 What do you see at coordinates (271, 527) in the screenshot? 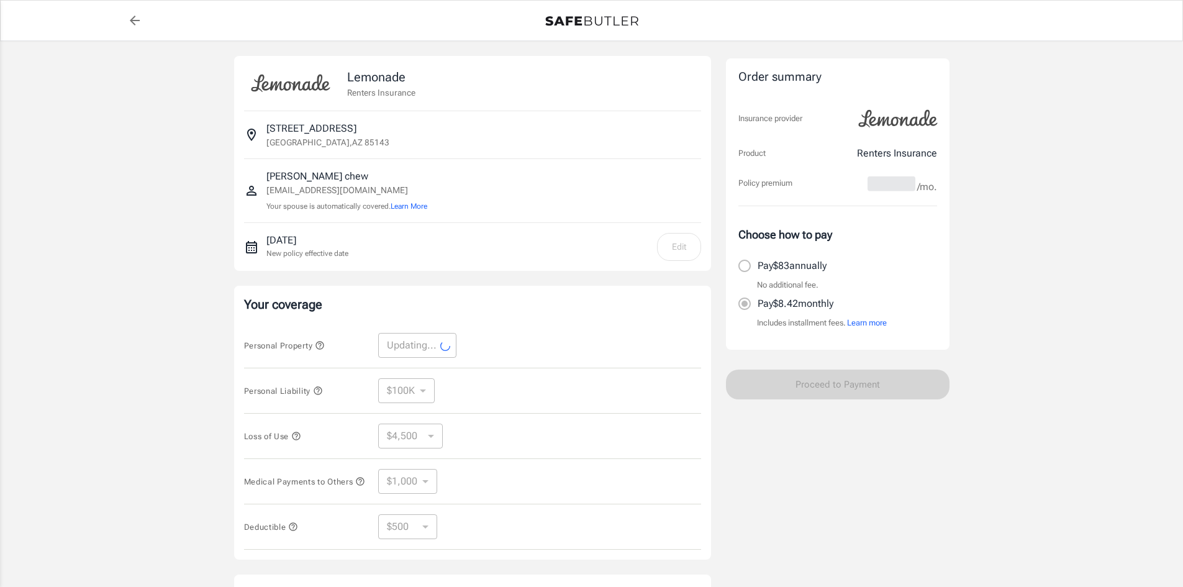
I see `span: Deductible` at bounding box center [271, 527].